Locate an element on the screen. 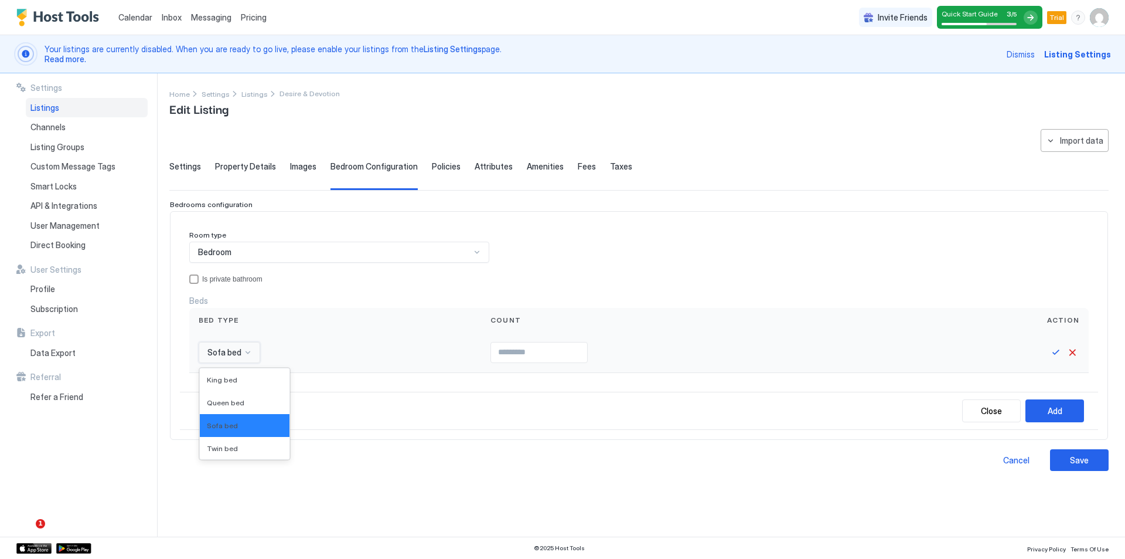  span: Inbox is located at coordinates (172, 17).